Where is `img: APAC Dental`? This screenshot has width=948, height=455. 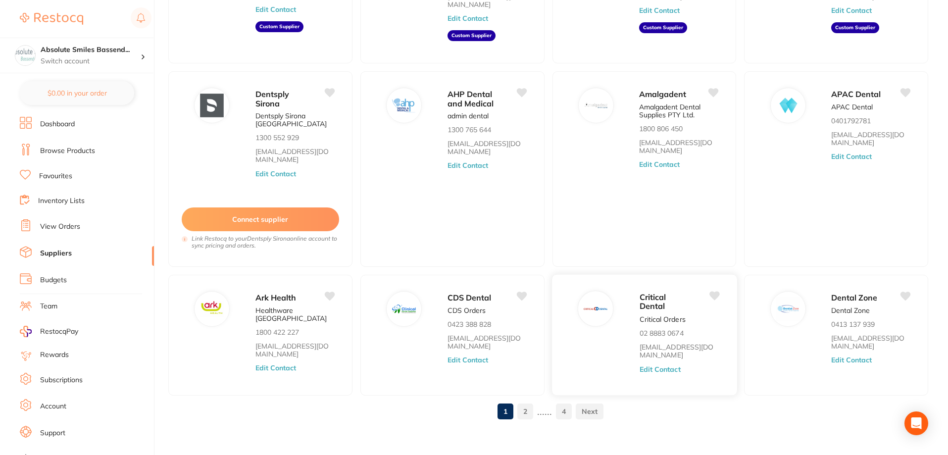
img: APAC Dental is located at coordinates (788, 106).